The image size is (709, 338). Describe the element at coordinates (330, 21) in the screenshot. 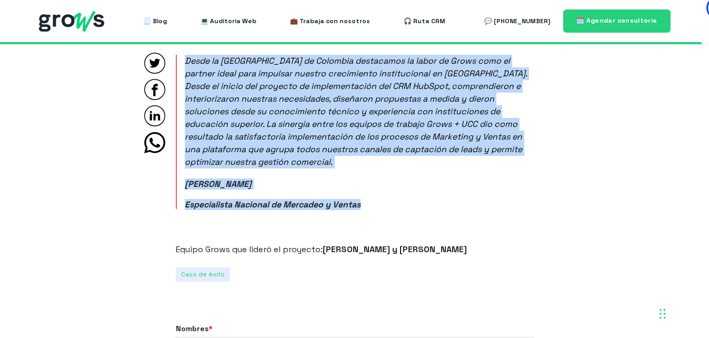

I see `span: 💼 Trabaja con nosotros` at that location.